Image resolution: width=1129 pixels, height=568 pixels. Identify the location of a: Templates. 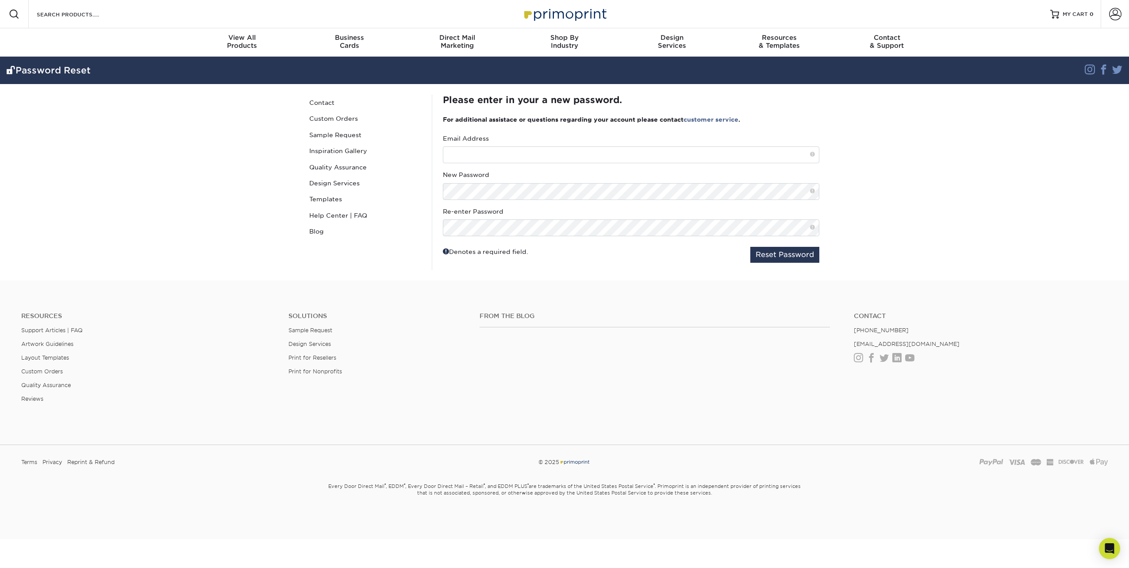
(365, 199).